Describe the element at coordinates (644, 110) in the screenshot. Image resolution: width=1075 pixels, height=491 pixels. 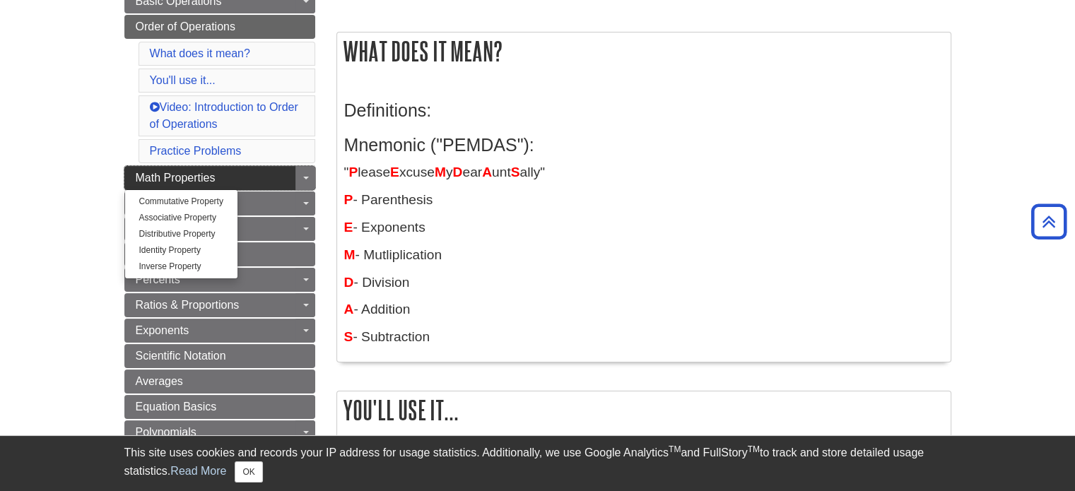
I see `h3: Definitions:` at that location.